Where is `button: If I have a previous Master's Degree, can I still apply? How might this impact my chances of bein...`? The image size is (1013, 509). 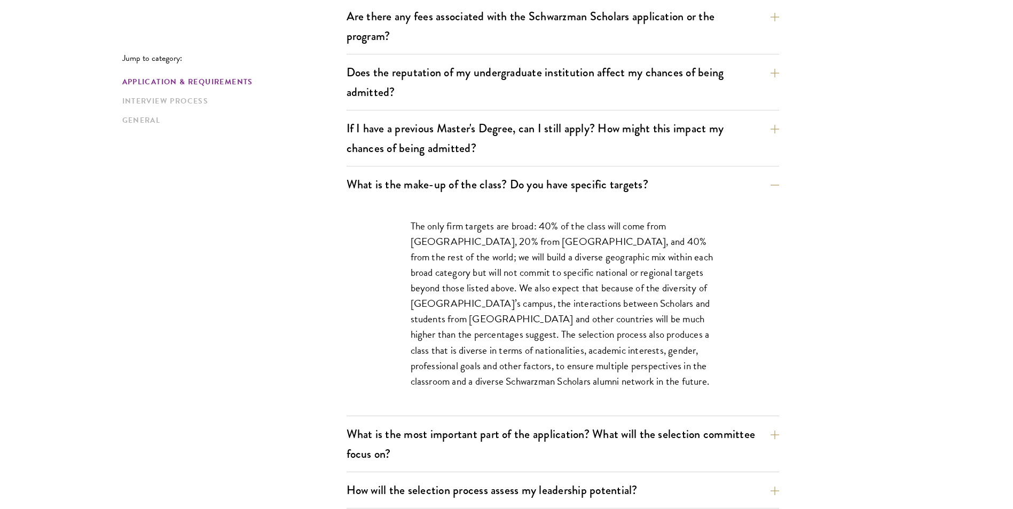 button: If I have a previous Master's Degree, can I still apply? How might this impact my chances of bein... is located at coordinates (563, 138).